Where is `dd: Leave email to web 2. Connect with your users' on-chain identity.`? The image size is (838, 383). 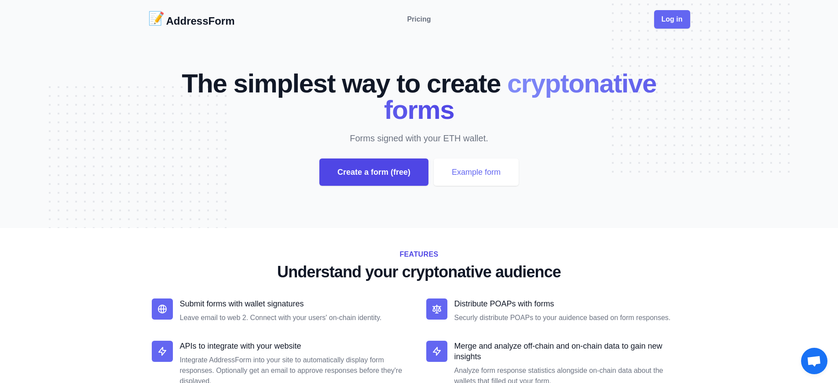 dd: Leave email to web 2. Connect with your users' on-chain identity. is located at coordinates (296, 318).